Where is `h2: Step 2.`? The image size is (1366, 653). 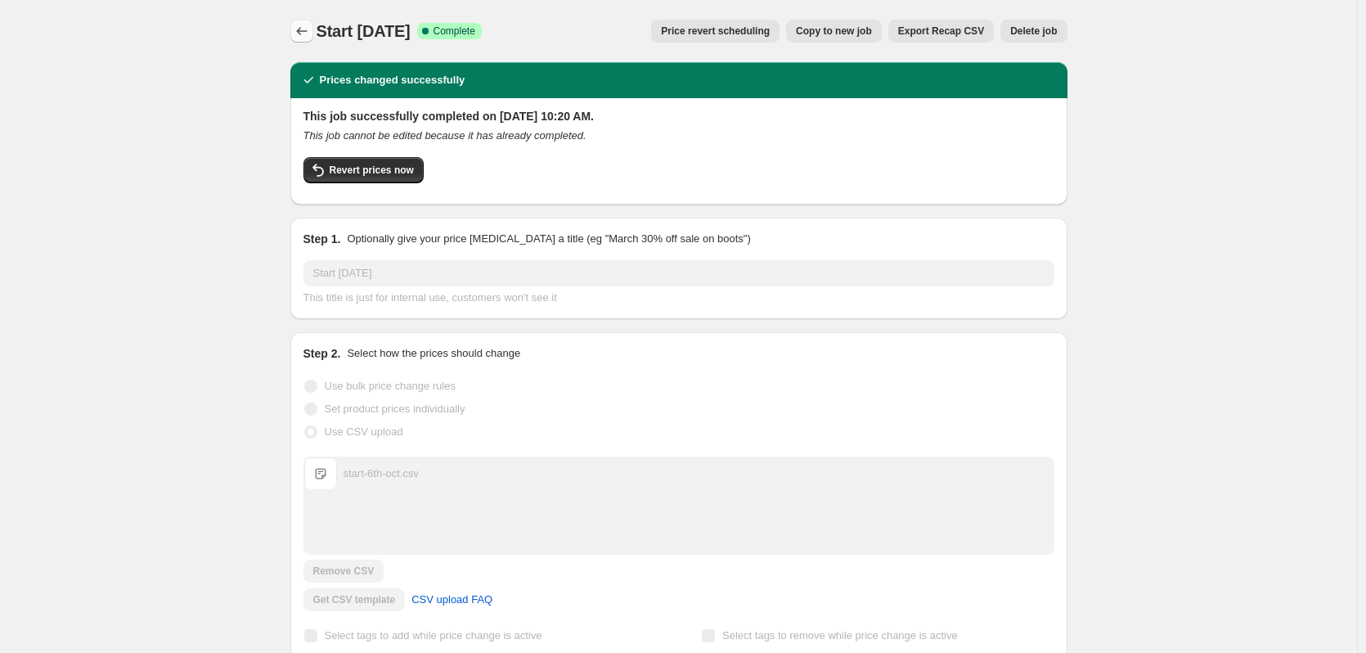 h2: Step 2. is located at coordinates (322, 353).